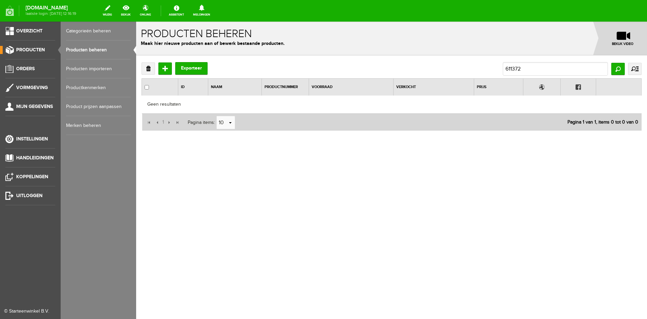 This screenshot has width=647, height=319. Describe the element at coordinates (406, 65) in the screenshot. I see `img: Online` at that location.